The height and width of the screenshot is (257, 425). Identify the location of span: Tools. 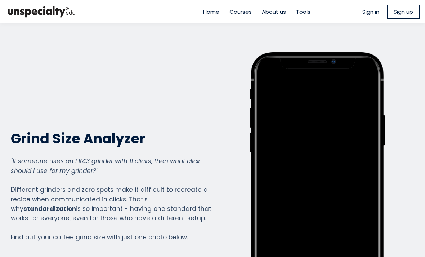
(303, 12).